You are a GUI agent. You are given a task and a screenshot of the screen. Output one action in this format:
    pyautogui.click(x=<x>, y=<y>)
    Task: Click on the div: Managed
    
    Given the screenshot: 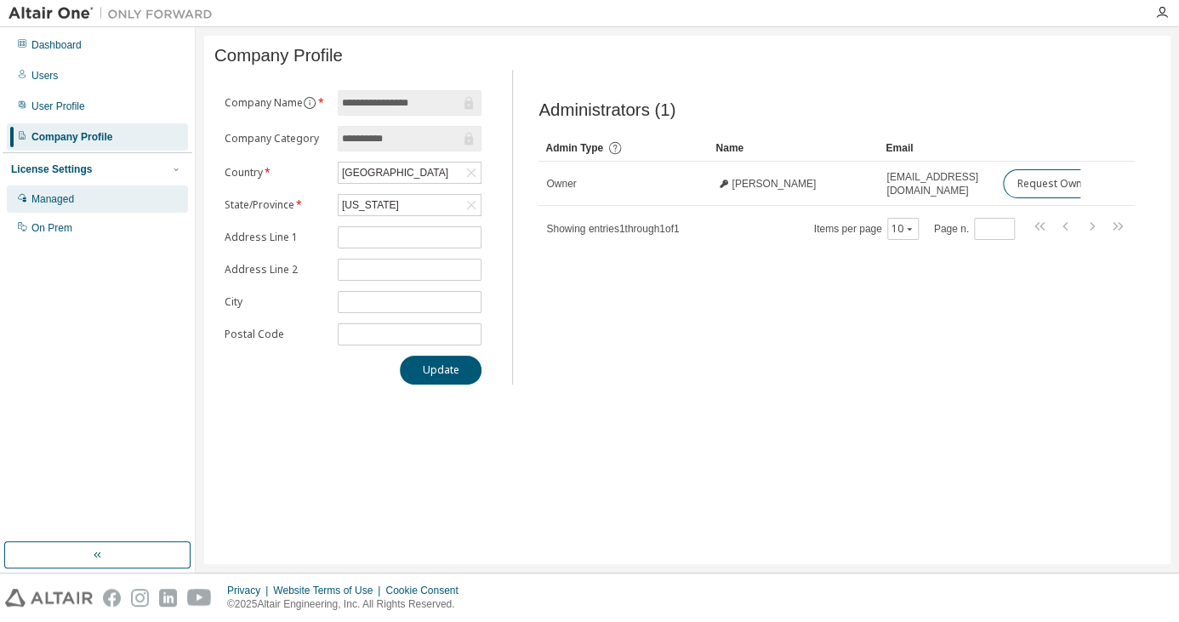 What is the action you would take?
    pyautogui.click(x=53, y=199)
    